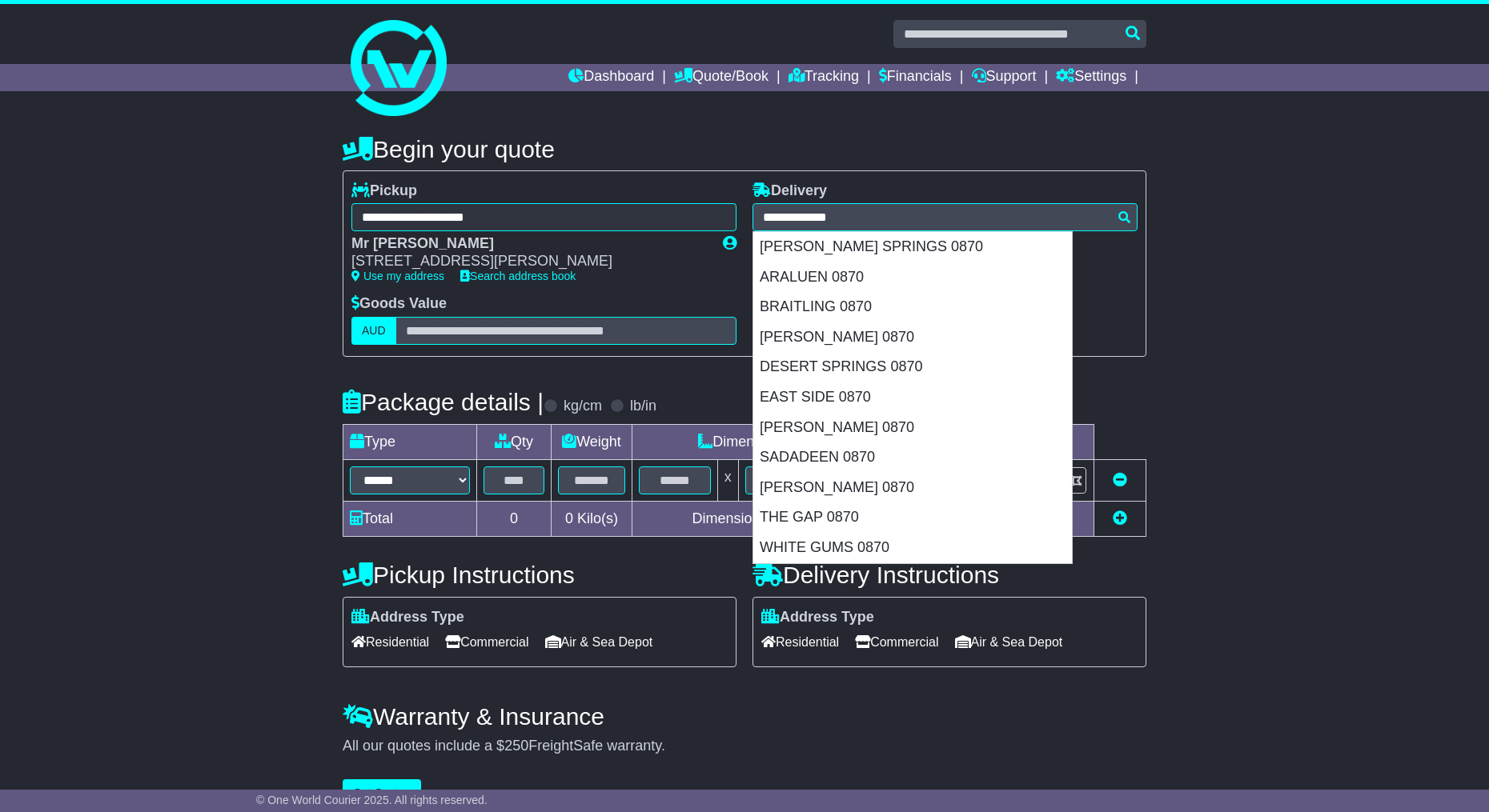 This screenshot has width=1489, height=812. Describe the element at coordinates (913, 308) in the screenshot. I see `div: BRAITLING 0870` at that location.